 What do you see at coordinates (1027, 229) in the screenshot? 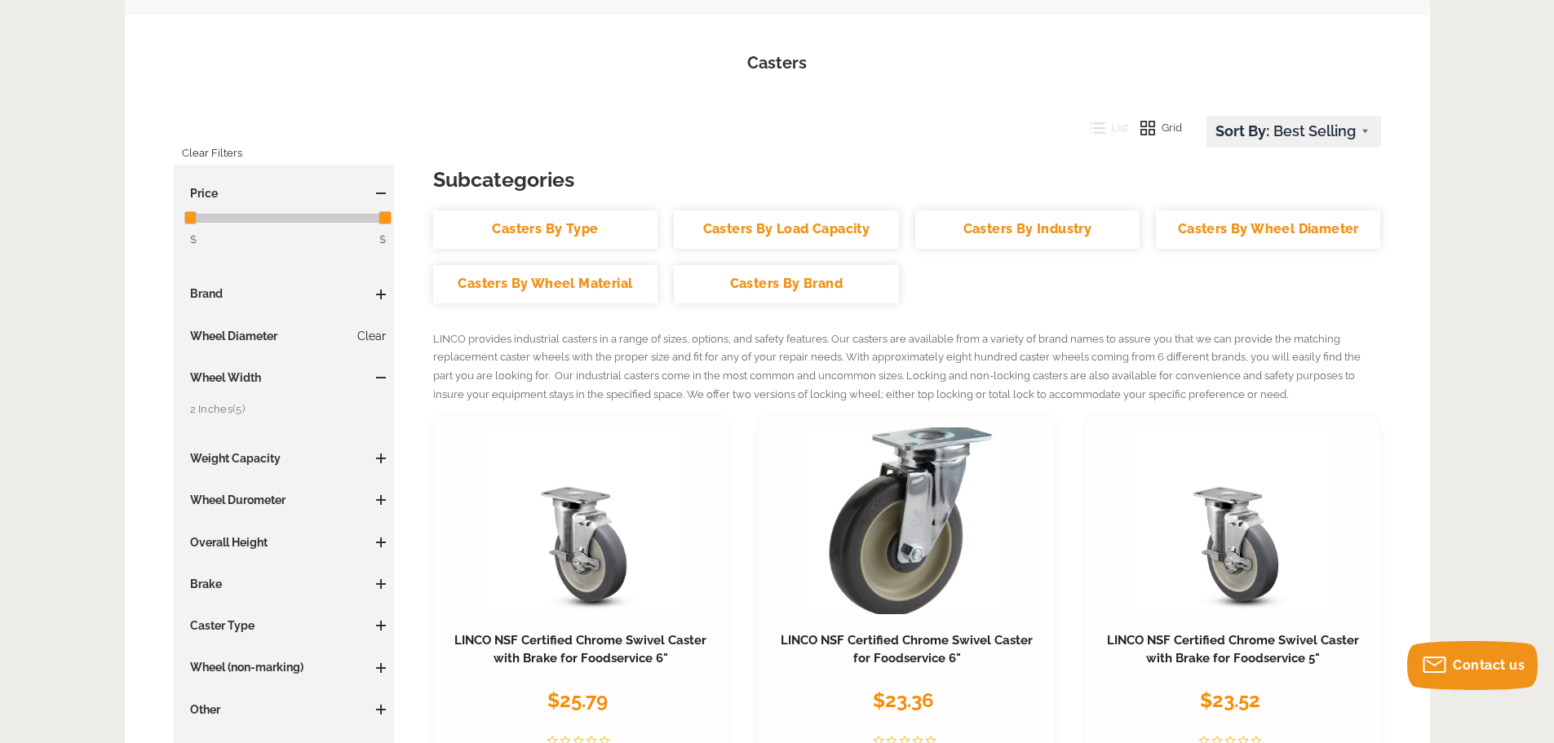
I see `a: Casters By Industry` at bounding box center [1027, 229].